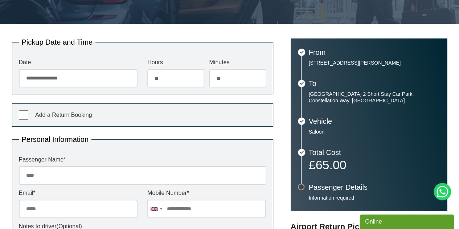 The width and height of the screenshot is (459, 229). I want to click on input: Add a Return Booking, so click(24, 115).